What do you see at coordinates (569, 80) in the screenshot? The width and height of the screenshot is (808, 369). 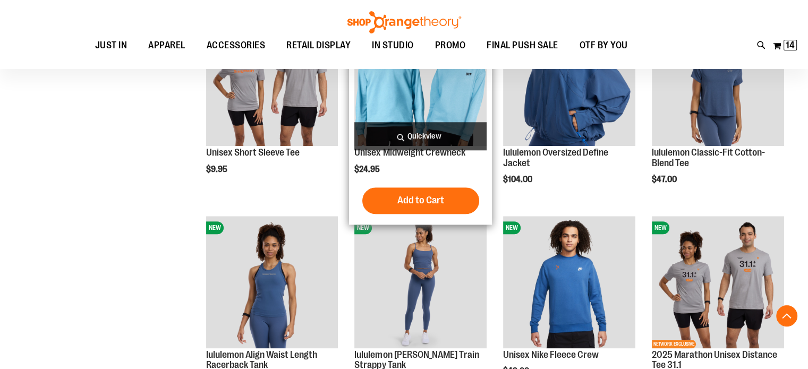 I see `img: lululemon Oversized Define Jacket` at bounding box center [569, 80].